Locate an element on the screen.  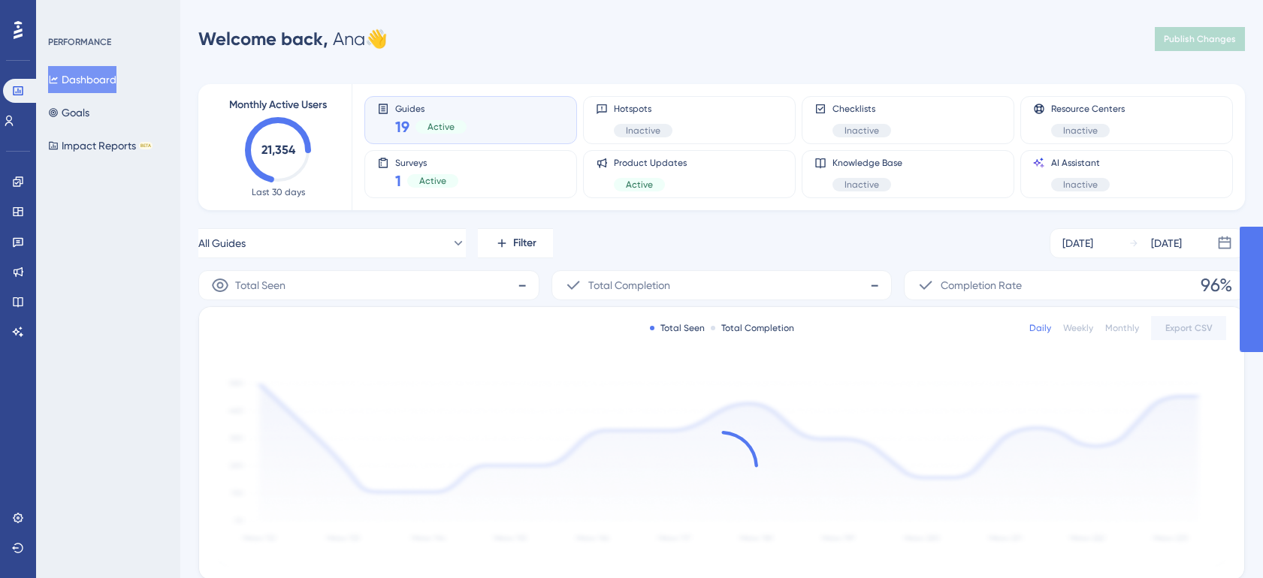
span: Export CSV is located at coordinates (1188, 328).